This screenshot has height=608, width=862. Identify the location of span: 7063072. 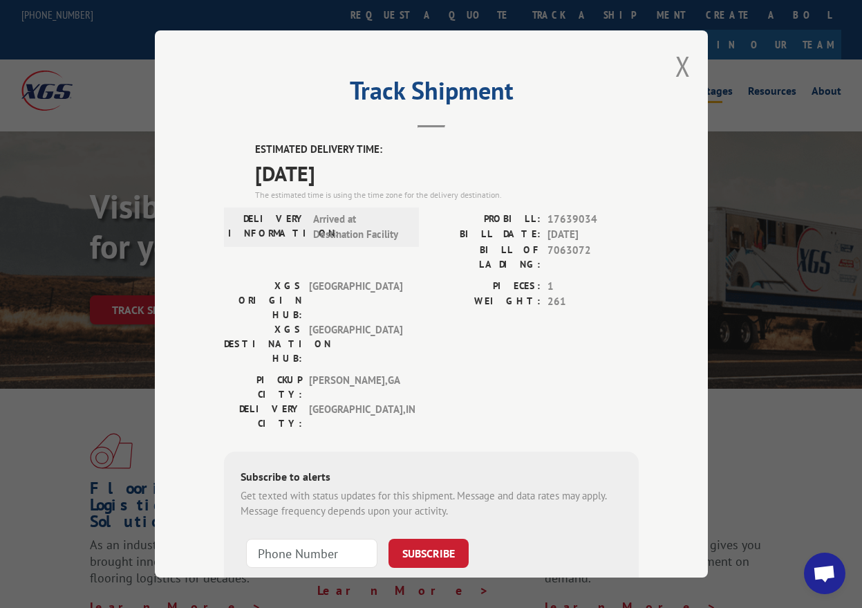
(593, 257).